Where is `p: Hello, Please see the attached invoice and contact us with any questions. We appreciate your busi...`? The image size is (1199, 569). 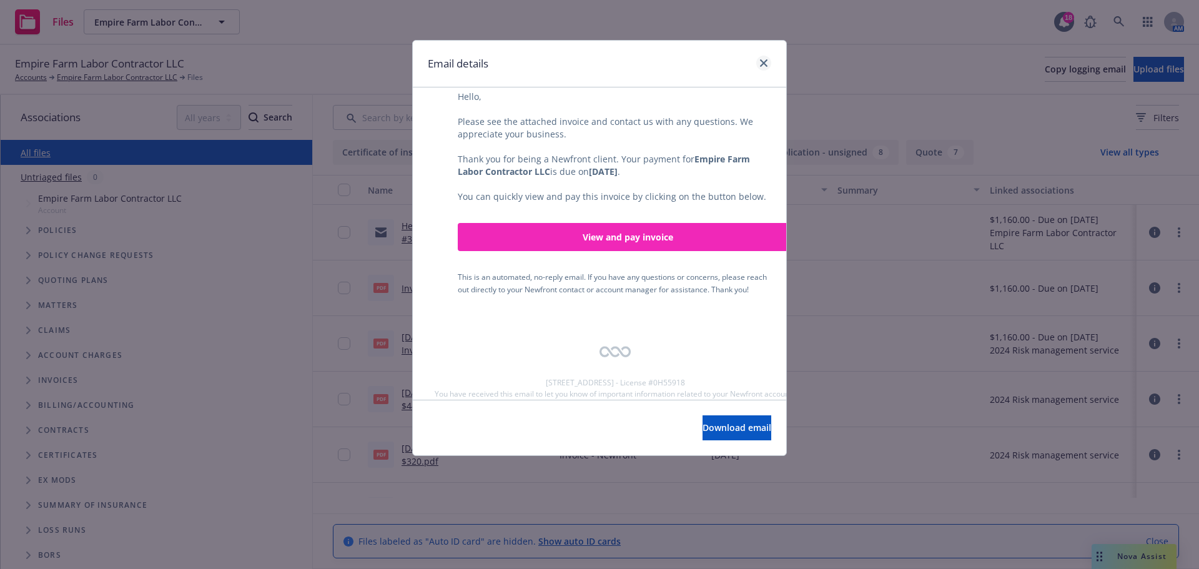
p: Hello, Please see the attached invoice and contact us with any questions. We appreciate your busi... is located at coordinates (615, 147).